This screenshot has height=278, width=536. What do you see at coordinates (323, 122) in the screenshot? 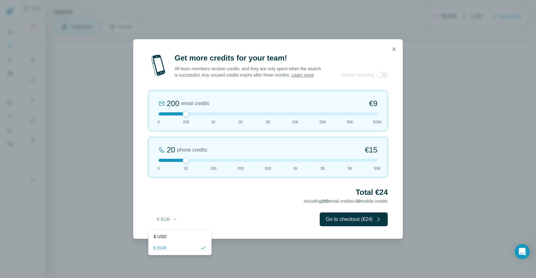
I see `span: 20K` at bounding box center [323, 122].